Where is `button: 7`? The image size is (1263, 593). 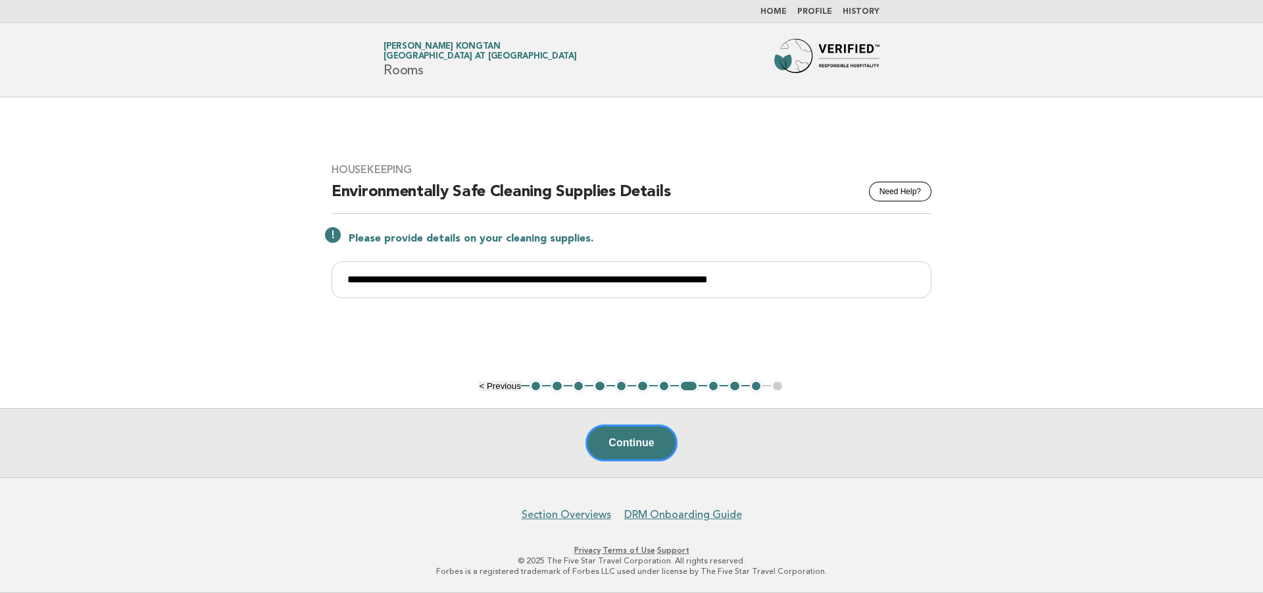 button: 7 is located at coordinates (665, 386).